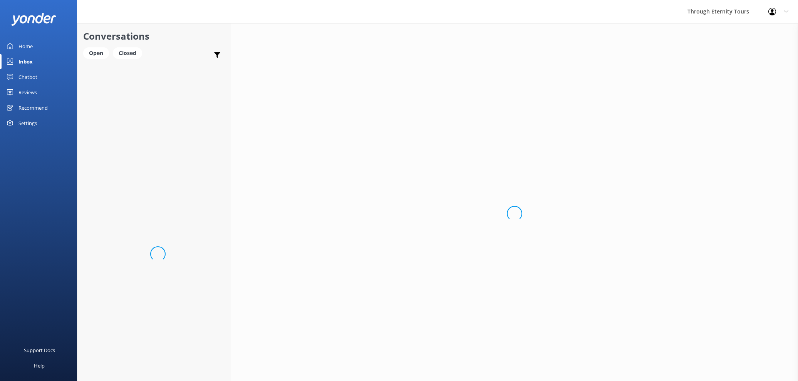  I want to click on img: yonder-white-logo.png, so click(34, 19).